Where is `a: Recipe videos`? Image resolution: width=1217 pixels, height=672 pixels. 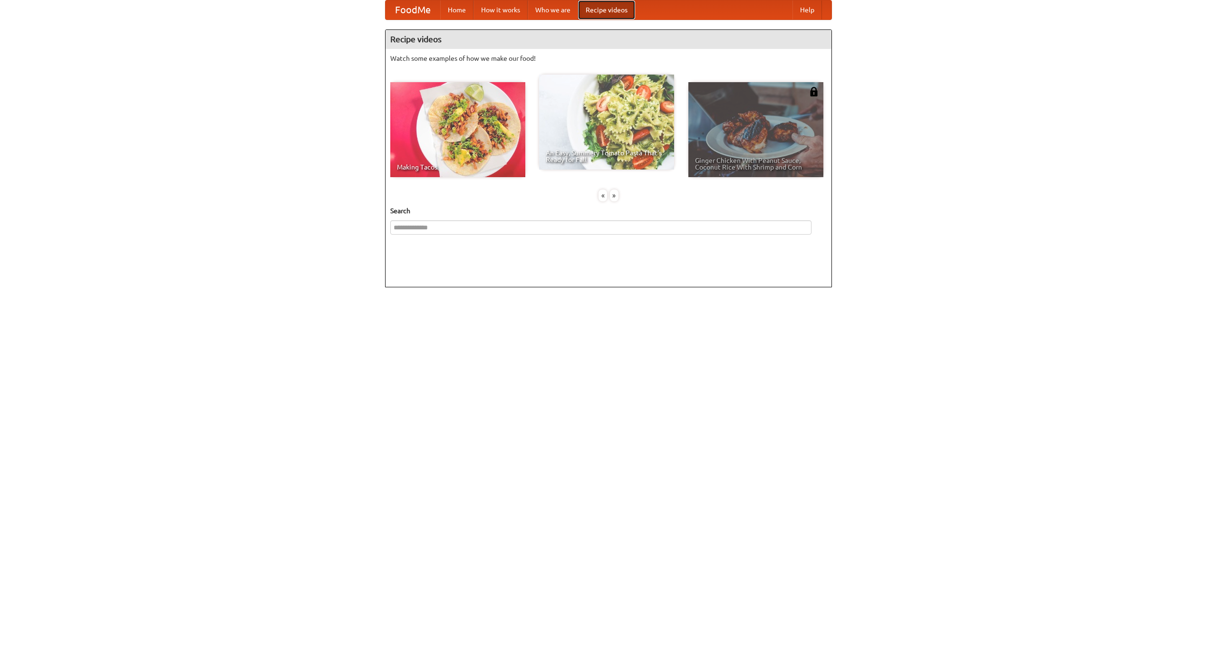 a: Recipe videos is located at coordinates (606, 10).